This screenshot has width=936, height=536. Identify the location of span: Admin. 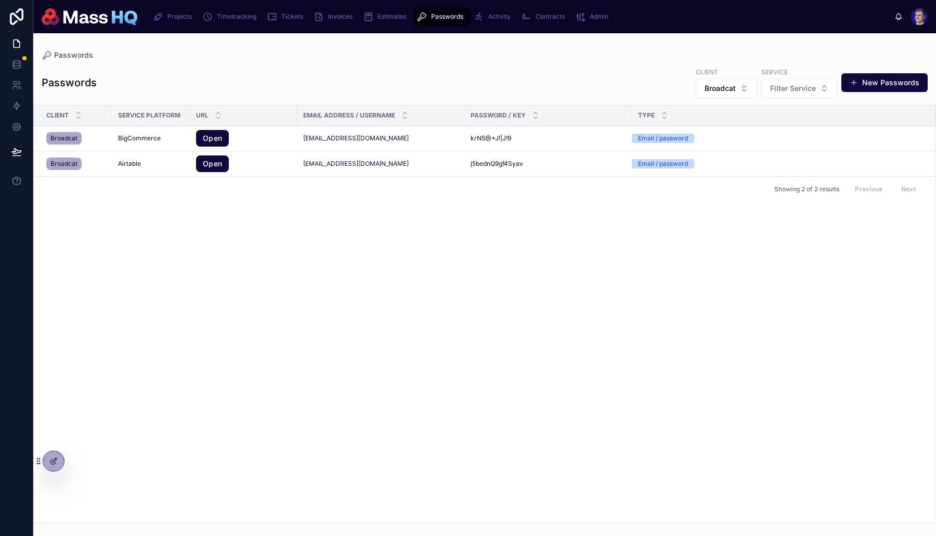
(599, 17).